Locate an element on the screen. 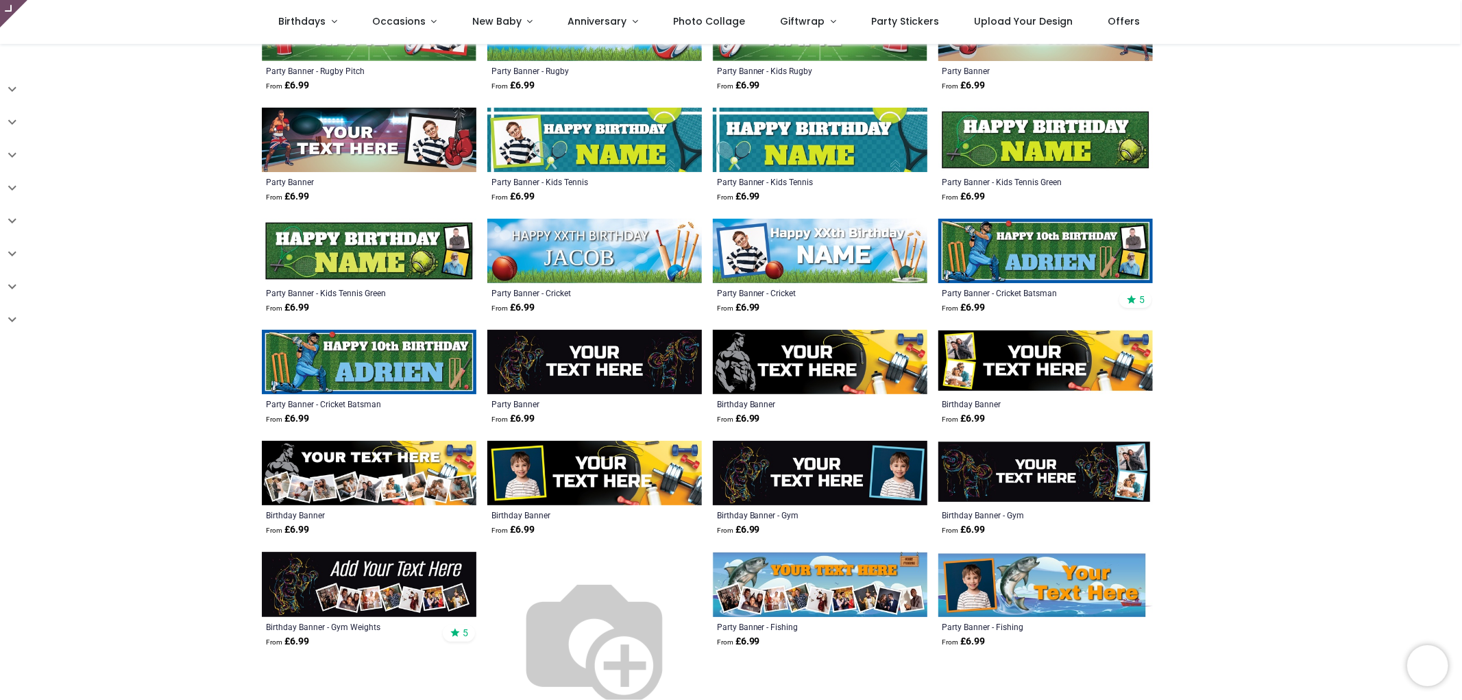  div: Party Banner - Fishing is located at coordinates (799, 626).